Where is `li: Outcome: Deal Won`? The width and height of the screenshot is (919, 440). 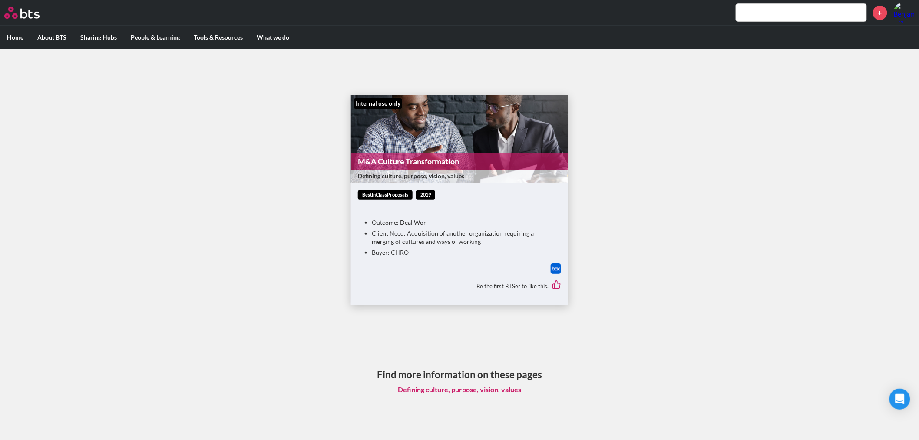 li: Outcome: Deal Won is located at coordinates (463, 222).